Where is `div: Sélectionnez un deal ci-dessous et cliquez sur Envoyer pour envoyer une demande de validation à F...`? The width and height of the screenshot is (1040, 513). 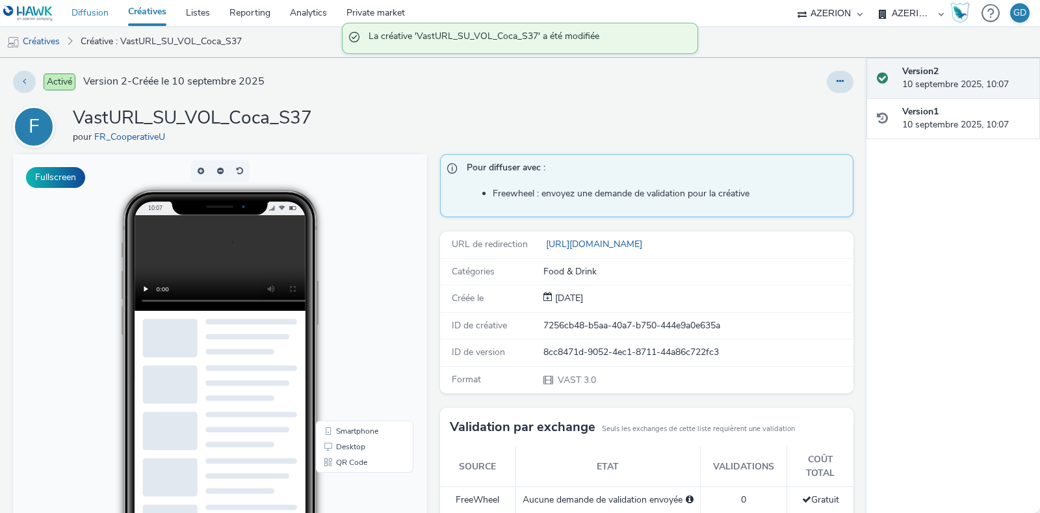
div: Sélectionnez un deal ci-dessous et cliquez sur Envoyer pour envoyer une demande de validation à F... is located at coordinates (690, 500).